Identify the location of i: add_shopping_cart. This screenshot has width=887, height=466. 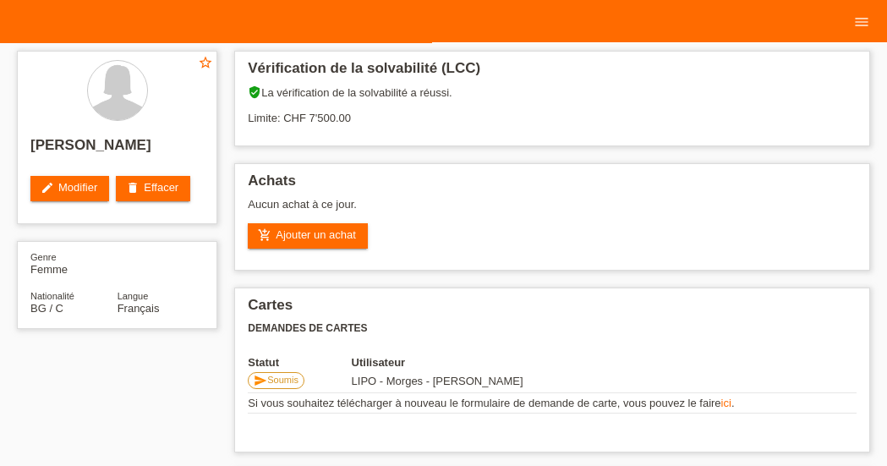
(265, 235).